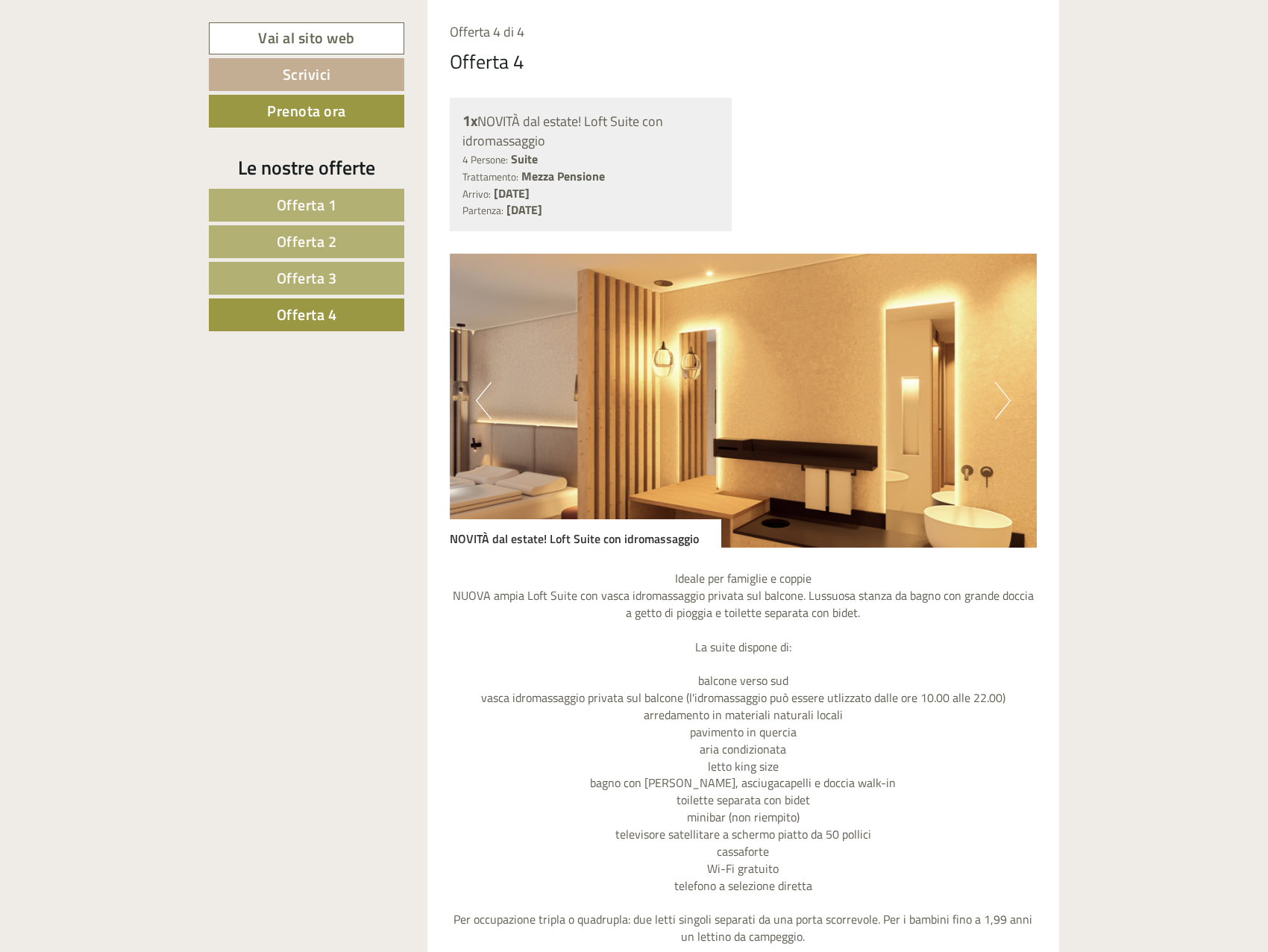  I want to click on b: Suite, so click(524, 159).